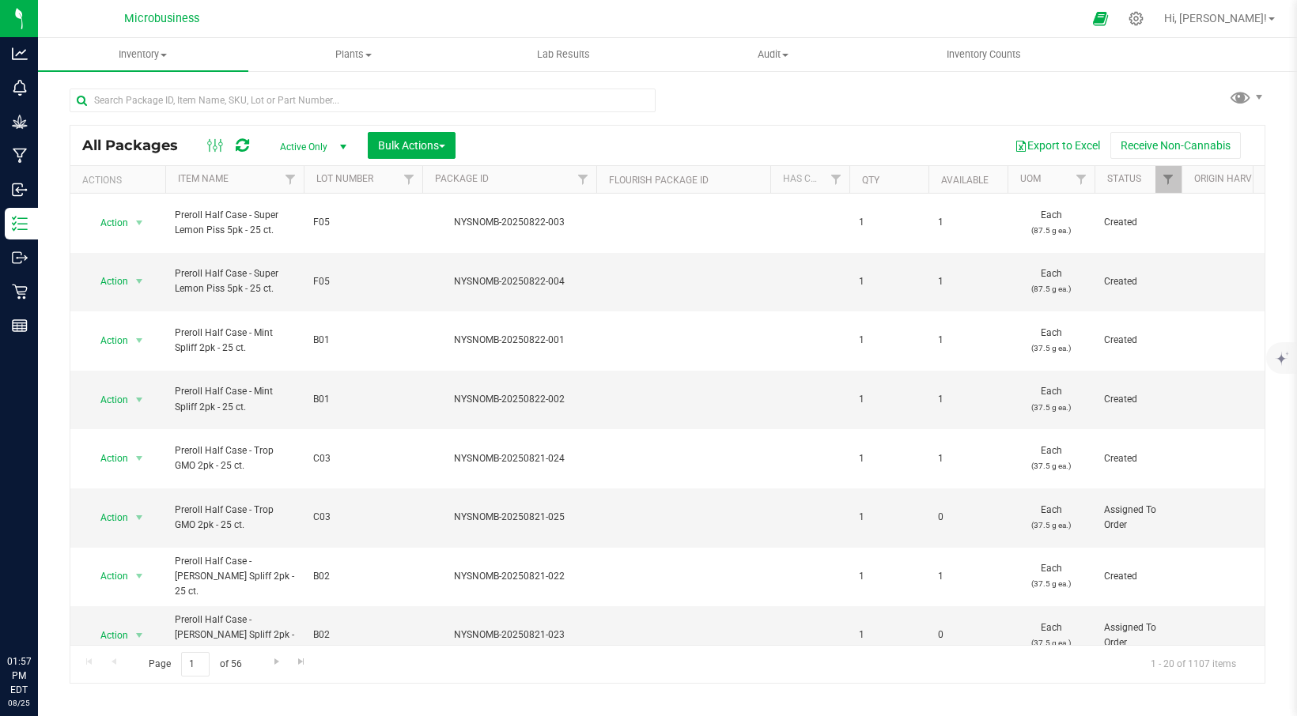 This screenshot has width=1297, height=716. I want to click on a: Plants, so click(353, 55).